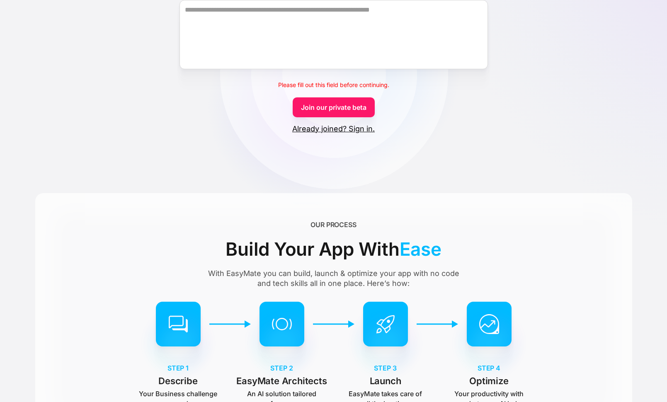 The width and height of the screenshot is (667, 402). I want to click on div: OUR PROCESS, so click(333, 225).